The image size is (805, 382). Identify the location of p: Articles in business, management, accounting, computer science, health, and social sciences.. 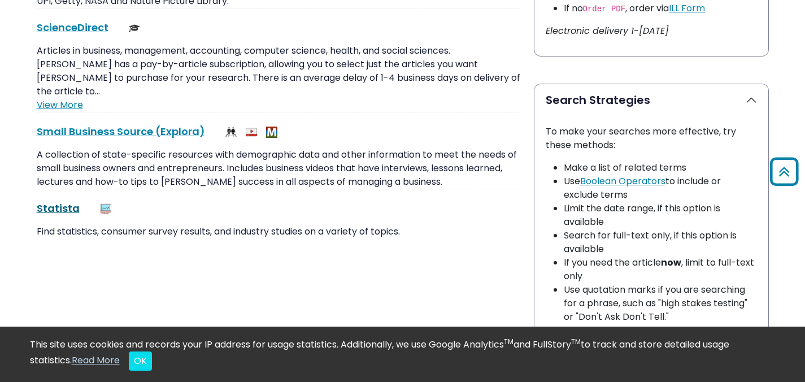
(278, 51).